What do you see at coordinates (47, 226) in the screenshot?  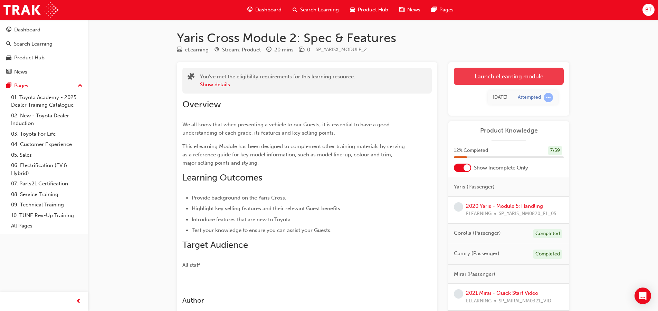 I see `a: All Pages` at bounding box center [47, 226].